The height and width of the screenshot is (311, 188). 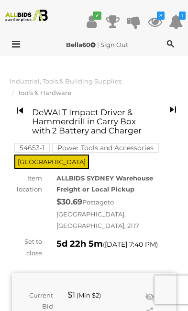 I want to click on strong: $1, so click(x=71, y=294).